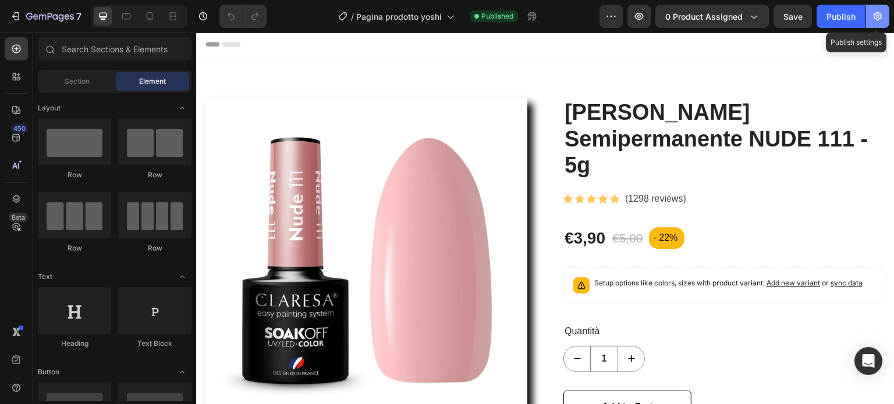 Image resolution: width=894 pixels, height=404 pixels. What do you see at coordinates (792, 16) in the screenshot?
I see `span: Save` at bounding box center [792, 16].